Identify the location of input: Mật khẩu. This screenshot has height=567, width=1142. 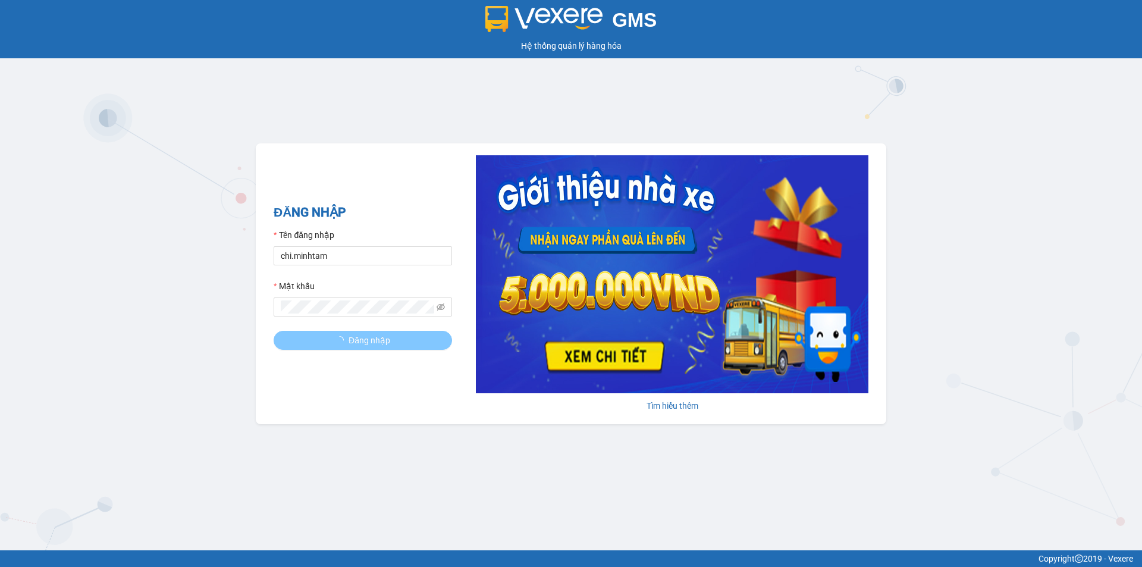
(358, 307).